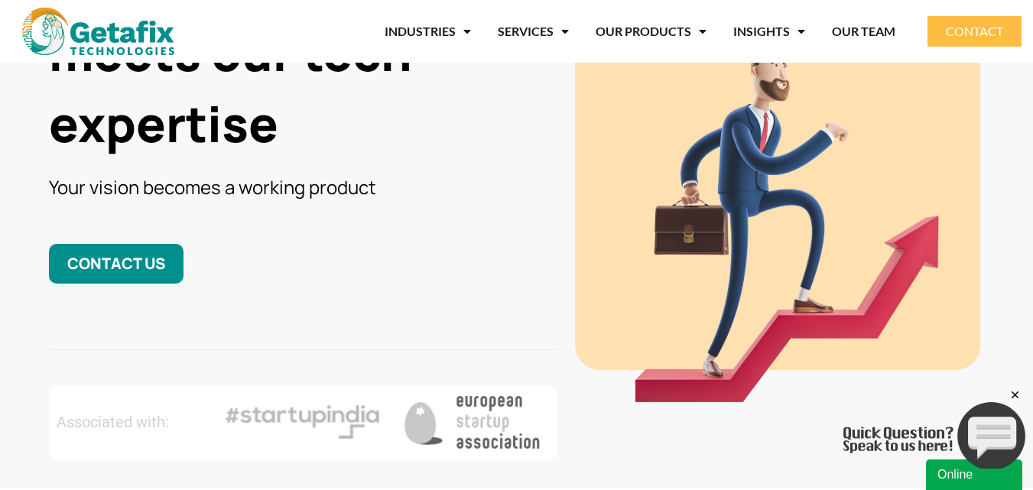  Describe the element at coordinates (533, 31) in the screenshot. I see `a: SERVICES` at that location.